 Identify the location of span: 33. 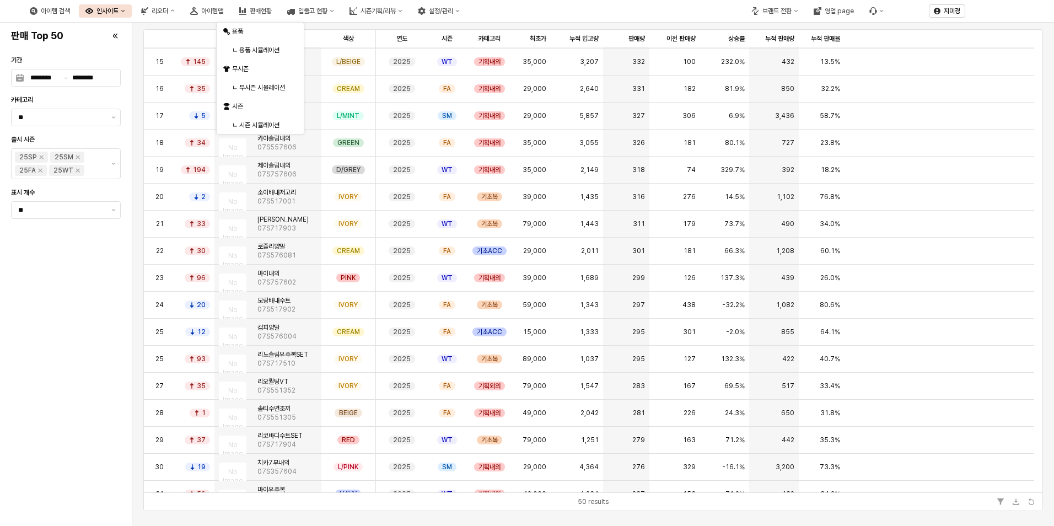
(176, 224).